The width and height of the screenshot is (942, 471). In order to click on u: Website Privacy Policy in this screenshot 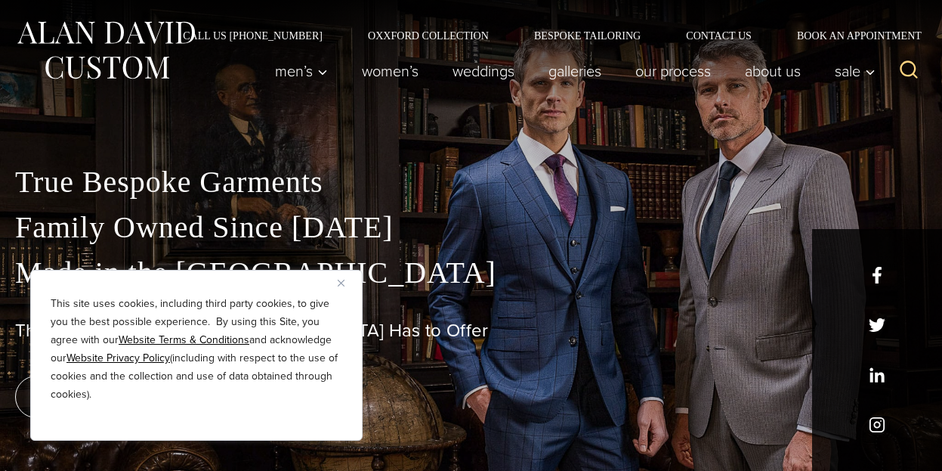, I will do `click(118, 357)`.